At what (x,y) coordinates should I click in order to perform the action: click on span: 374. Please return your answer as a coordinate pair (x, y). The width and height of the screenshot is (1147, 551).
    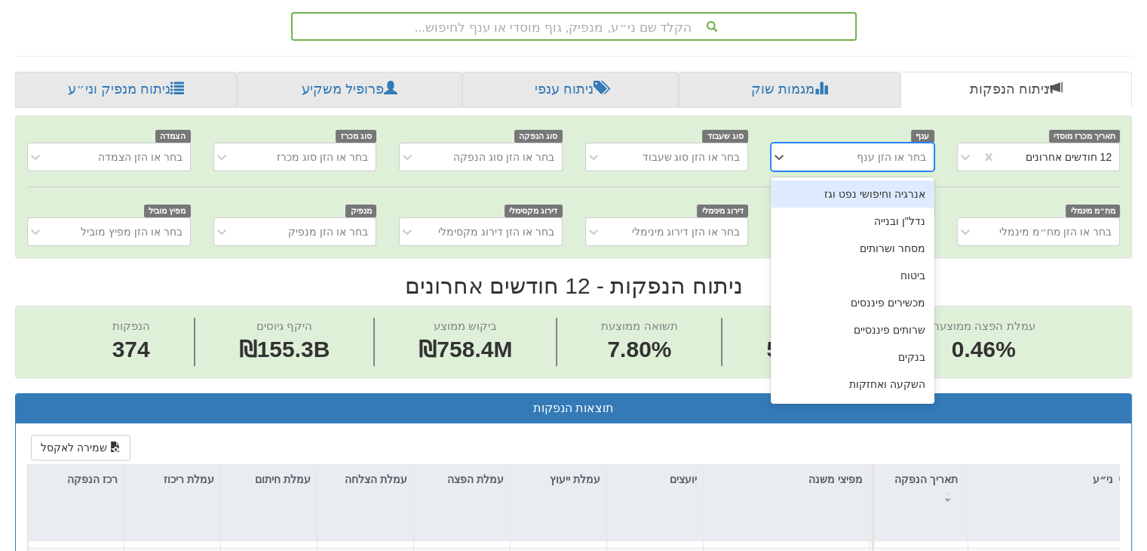
    Looking at the image, I should click on (131, 349).